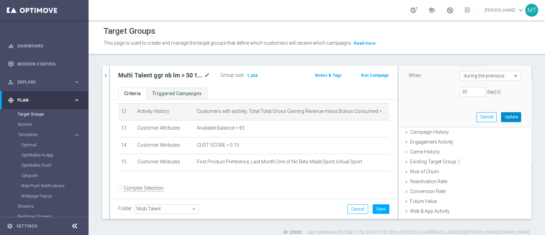 This screenshot has height=235, width=545. Describe the element at coordinates (423, 201) in the screenshot. I see `span: Future Value` at that location.